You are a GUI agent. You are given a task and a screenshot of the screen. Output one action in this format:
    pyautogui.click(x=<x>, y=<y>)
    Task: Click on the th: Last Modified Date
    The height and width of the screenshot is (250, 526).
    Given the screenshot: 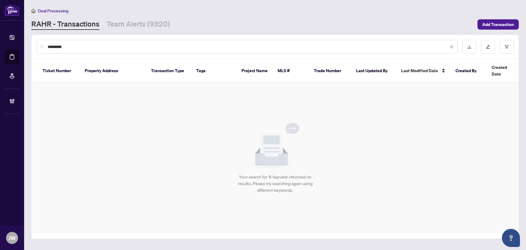 What is the action you would take?
    pyautogui.click(x=423, y=71)
    